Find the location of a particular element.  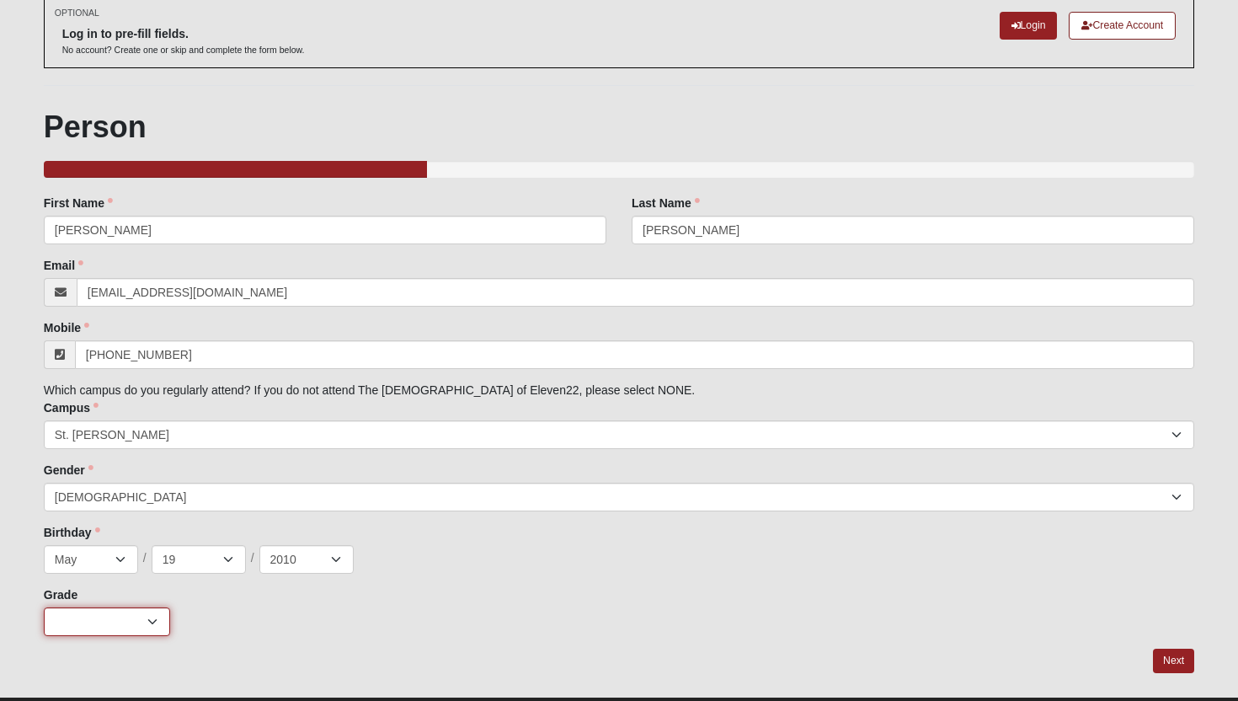

a: Login is located at coordinates (1028, 25).